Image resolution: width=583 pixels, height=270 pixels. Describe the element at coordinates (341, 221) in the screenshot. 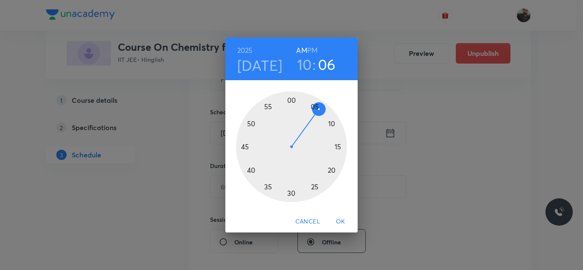

I see `button: OK` at that location.